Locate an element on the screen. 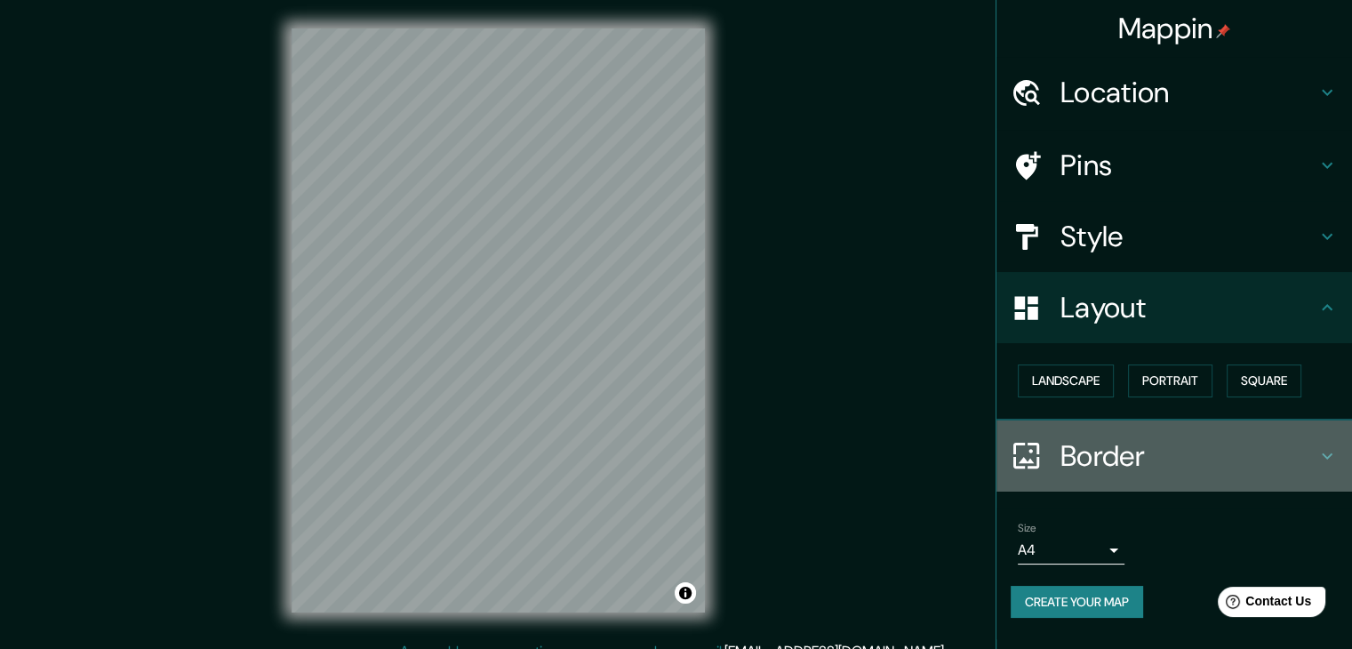  img: pin-icon.png is located at coordinates (1224, 31).